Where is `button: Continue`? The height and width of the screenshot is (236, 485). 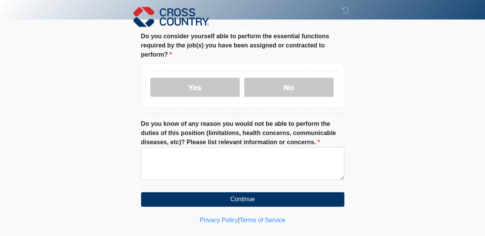 button: Continue is located at coordinates (242, 200).